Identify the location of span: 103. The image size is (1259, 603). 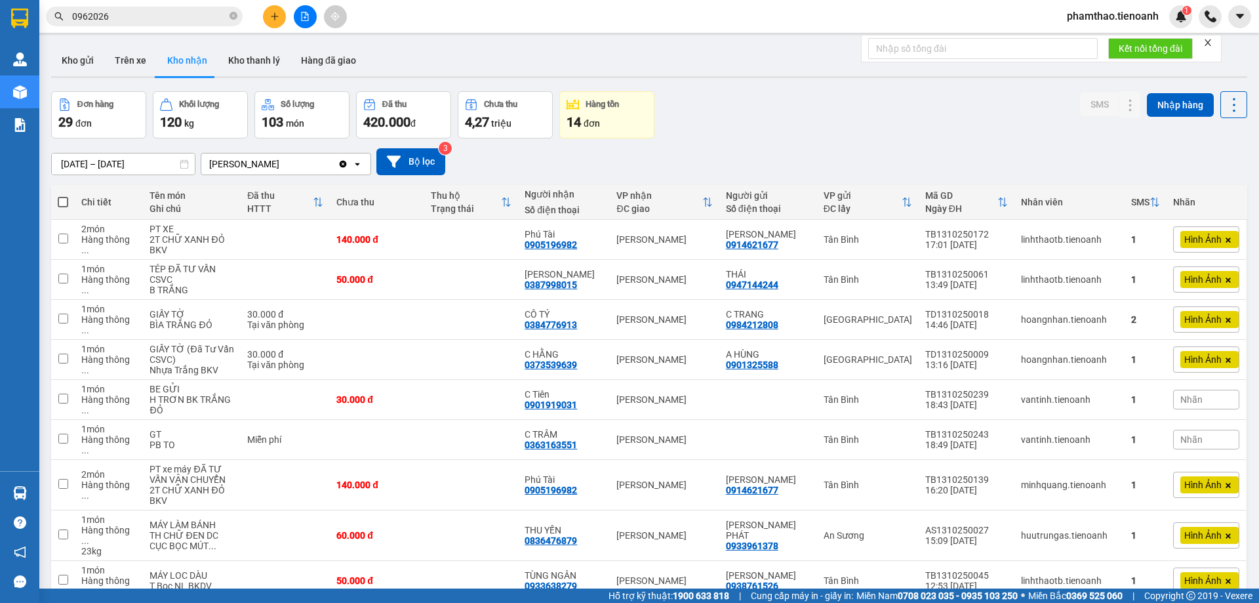
(272, 122).